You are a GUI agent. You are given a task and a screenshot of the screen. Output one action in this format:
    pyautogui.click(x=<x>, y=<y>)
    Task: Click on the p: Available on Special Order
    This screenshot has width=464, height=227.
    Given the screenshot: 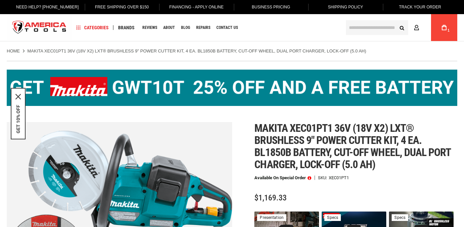 What is the action you would take?
    pyautogui.click(x=283, y=178)
    